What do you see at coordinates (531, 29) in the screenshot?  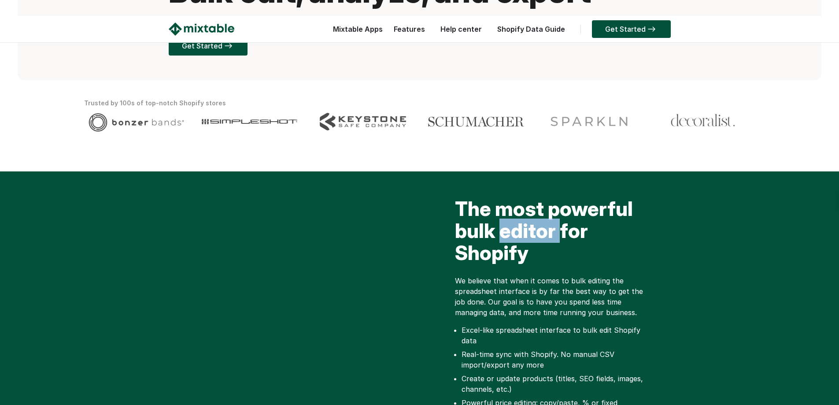 I see `a: Shopify Data Guide` at bounding box center [531, 29].